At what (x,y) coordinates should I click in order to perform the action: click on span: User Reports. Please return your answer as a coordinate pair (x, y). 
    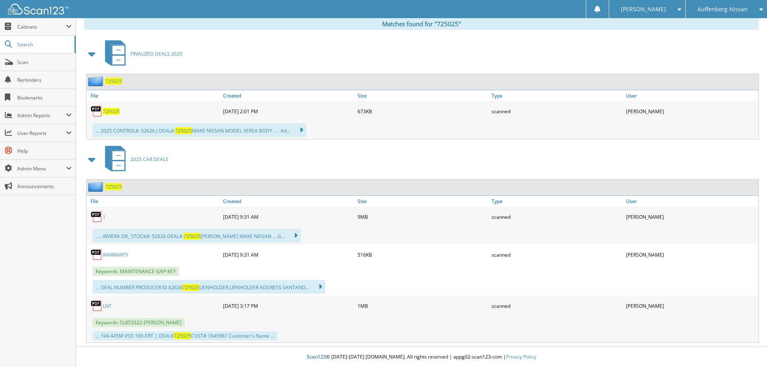
    Looking at the image, I should click on (41, 133).